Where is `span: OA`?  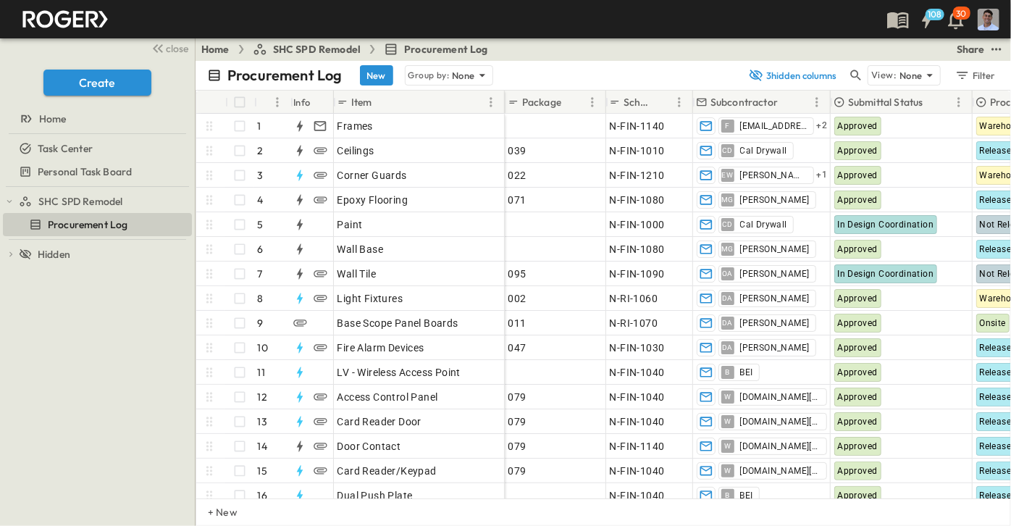
span: OA is located at coordinates (727, 273).